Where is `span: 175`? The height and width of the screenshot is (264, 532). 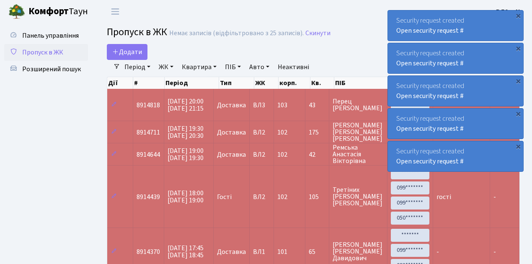 span: 175 is located at coordinates (317, 132).